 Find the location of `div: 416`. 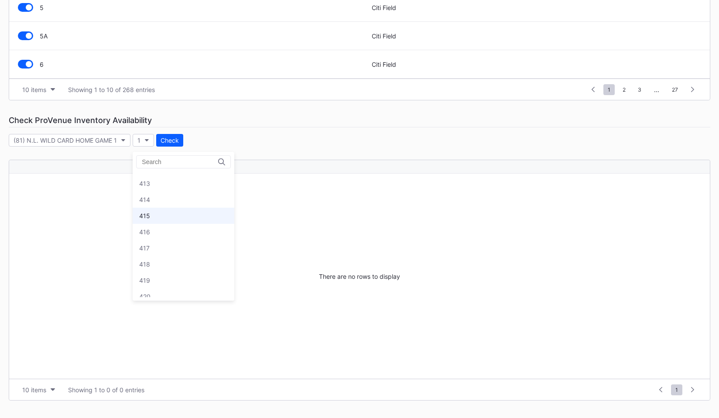

div: 416 is located at coordinates (144, 232).